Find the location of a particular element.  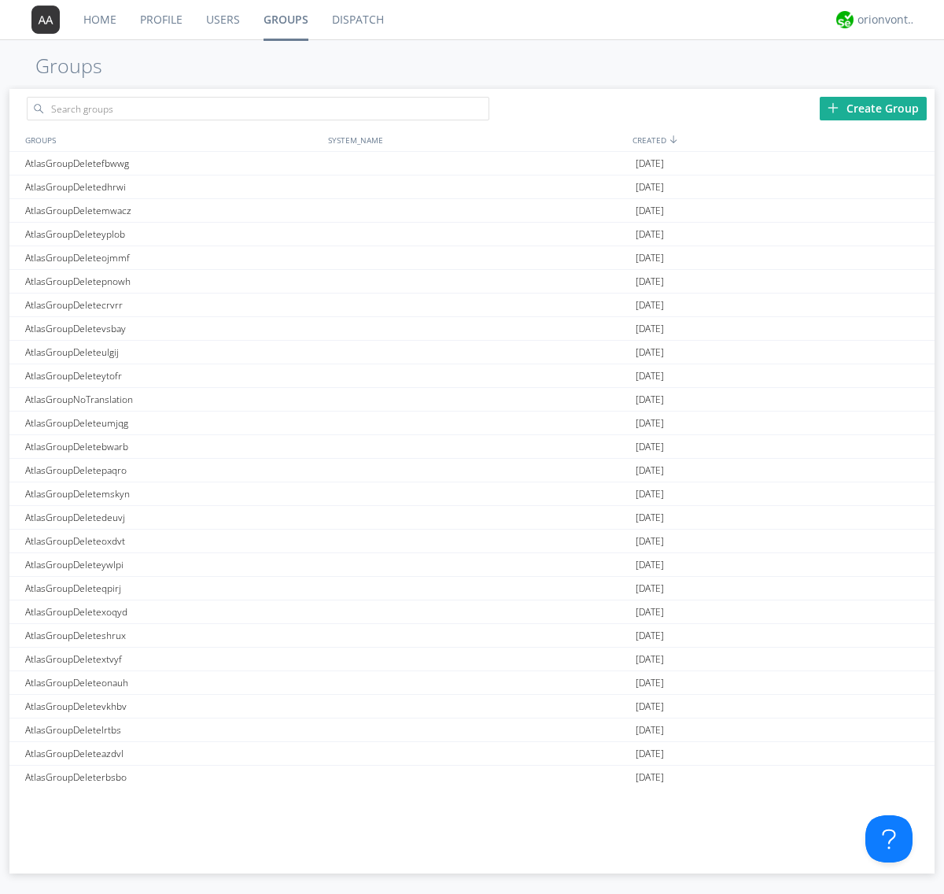

div: AtlasGroupDeletemwacz is located at coordinates (172, 210).